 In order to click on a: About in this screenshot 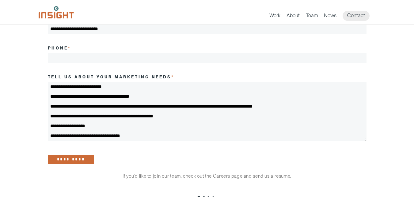, I will do `click(293, 17)`.